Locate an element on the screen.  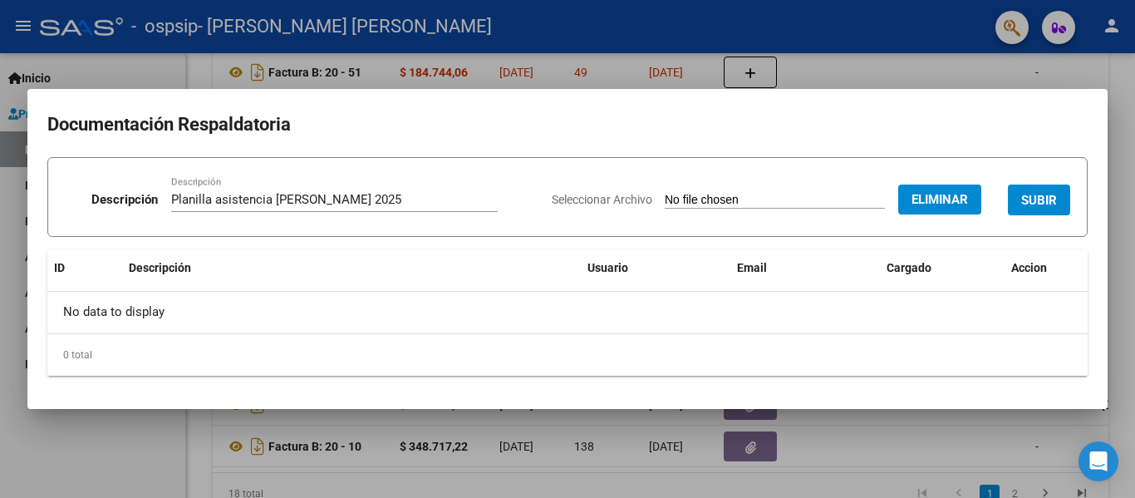
button: SUBIR is located at coordinates (1038, 199).